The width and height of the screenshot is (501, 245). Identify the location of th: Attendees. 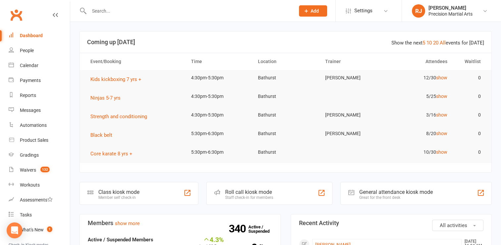
(420, 61).